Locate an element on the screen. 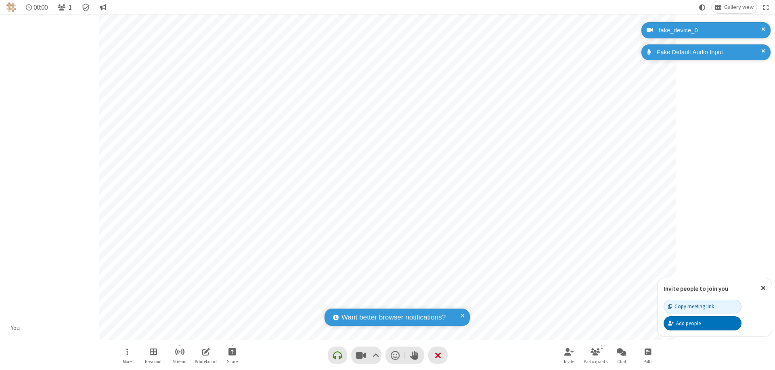  button: Copy meeting link is located at coordinates (702, 306).